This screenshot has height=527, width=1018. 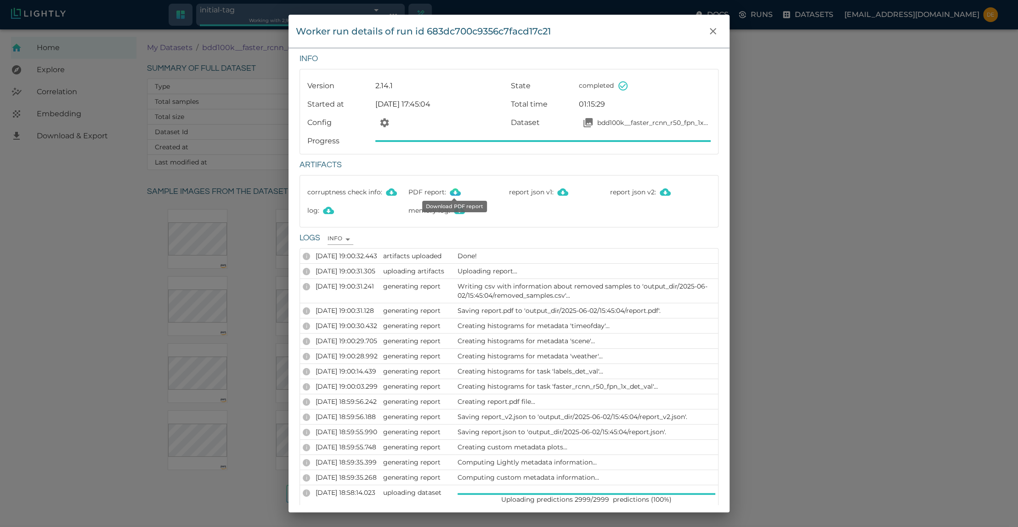 I want to click on p: memory log :, so click(x=459, y=210).